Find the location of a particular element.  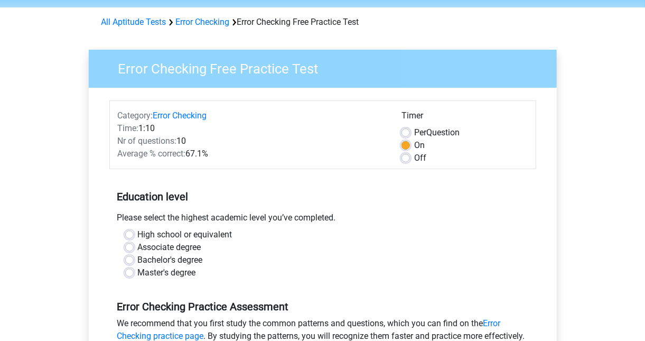

label: High school or equivalent is located at coordinates (185, 235).